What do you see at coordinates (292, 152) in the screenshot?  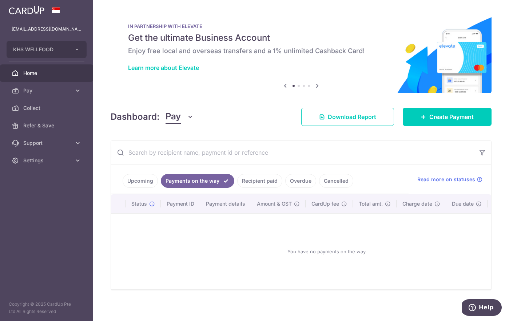 I see `input: Search by recipient name, payment id or reference` at bounding box center [292, 152].